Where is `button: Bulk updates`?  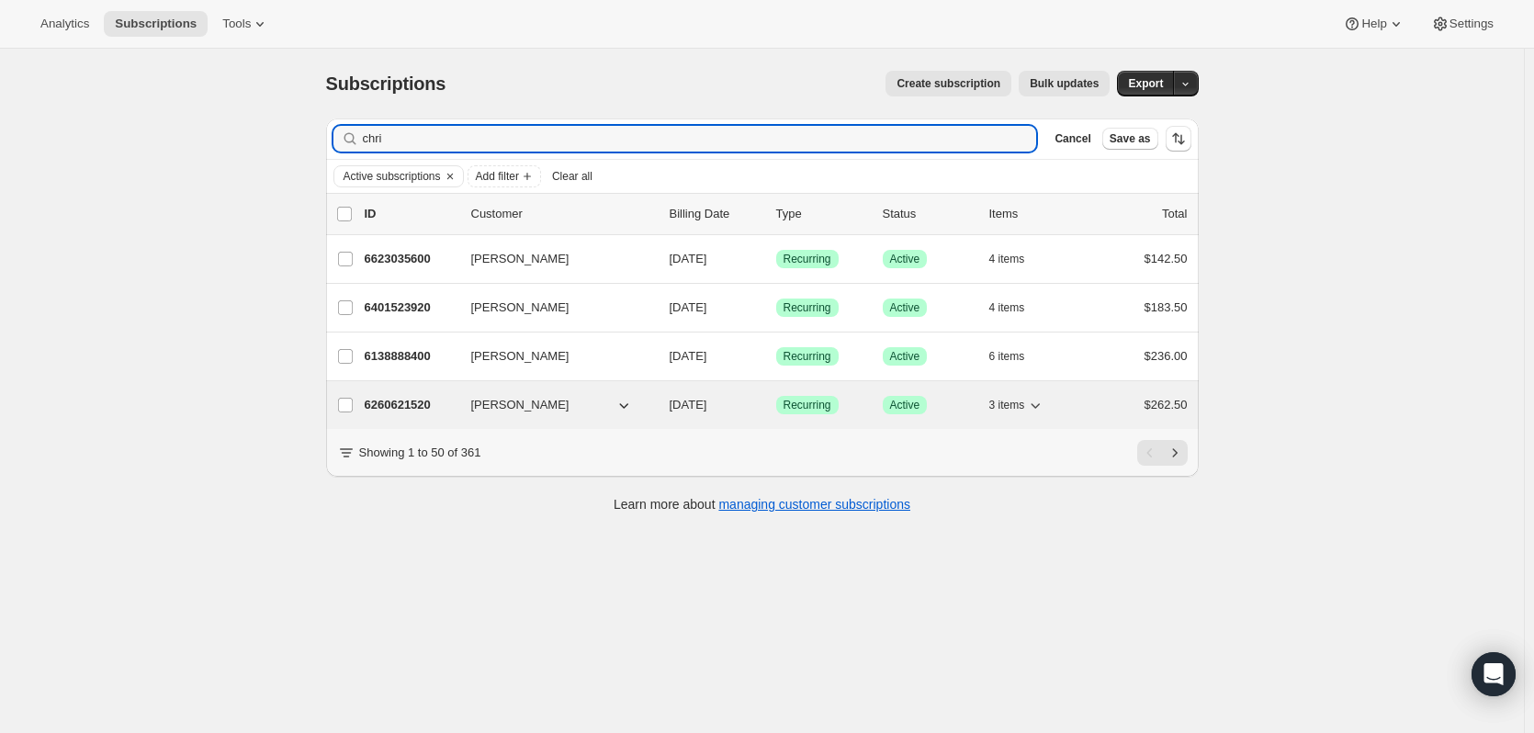
button: Bulk updates is located at coordinates (1063, 84).